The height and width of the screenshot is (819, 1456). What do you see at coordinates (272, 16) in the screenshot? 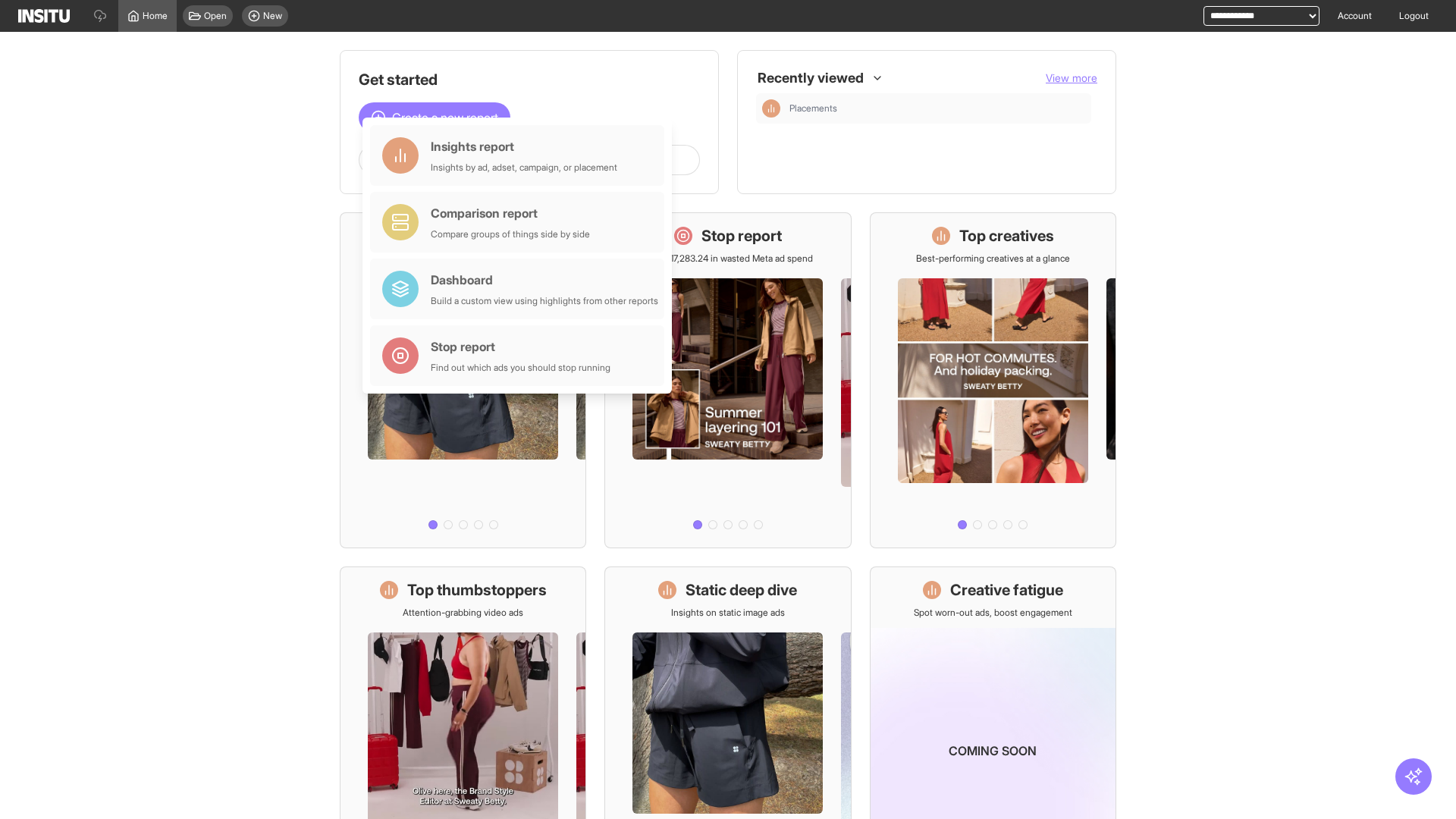
I see `span: New` at bounding box center [272, 16].